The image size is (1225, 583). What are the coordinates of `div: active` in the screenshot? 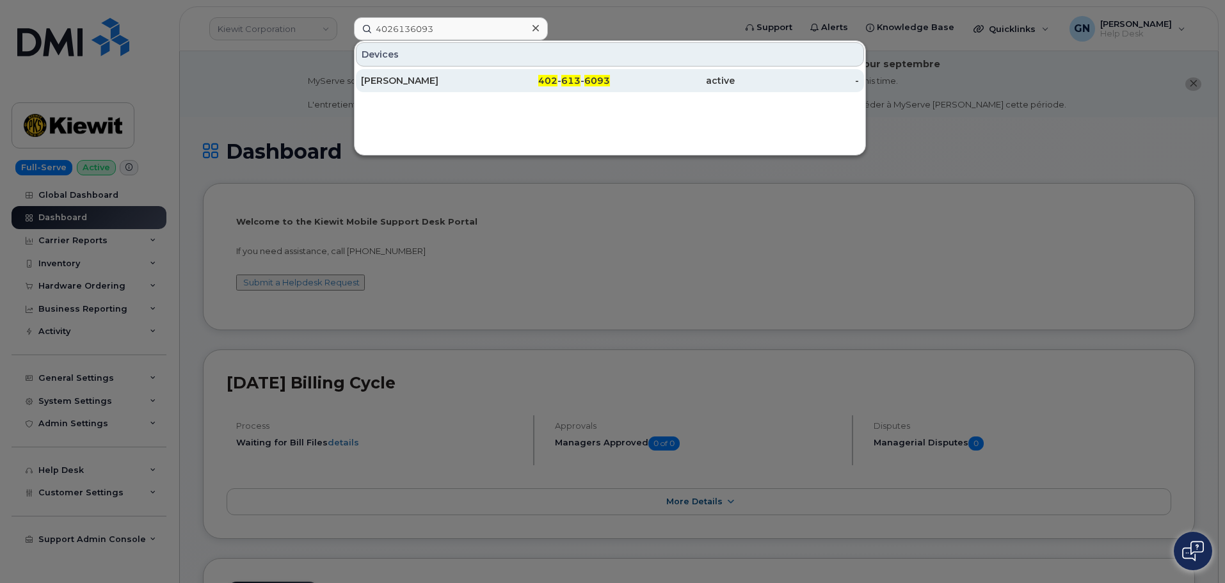 It's located at (672, 81).